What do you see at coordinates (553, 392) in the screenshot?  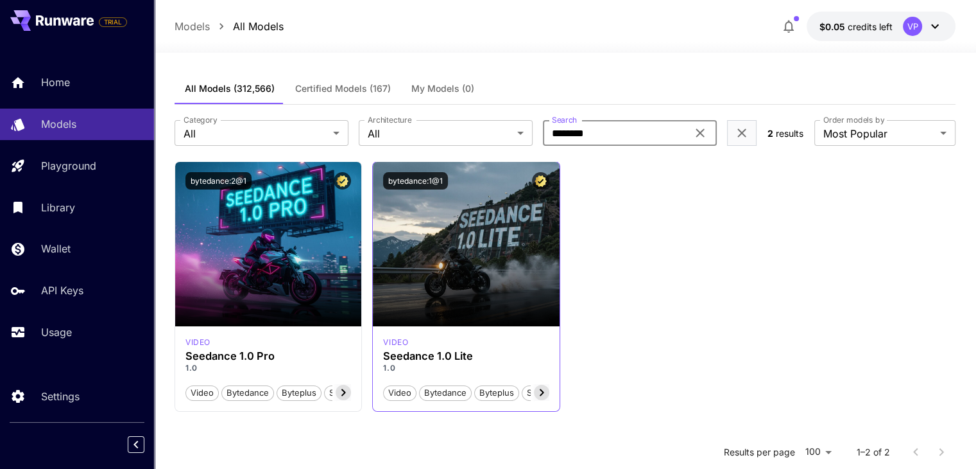 I see `button: Seedance 1.0` at bounding box center [553, 392].